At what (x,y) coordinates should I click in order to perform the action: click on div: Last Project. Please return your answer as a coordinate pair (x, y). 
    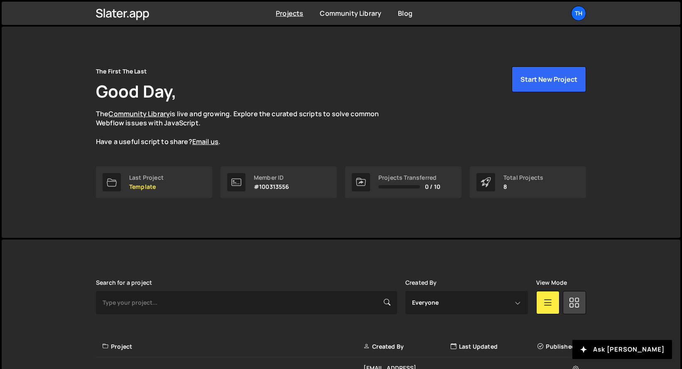
    Looking at the image, I should click on (146, 178).